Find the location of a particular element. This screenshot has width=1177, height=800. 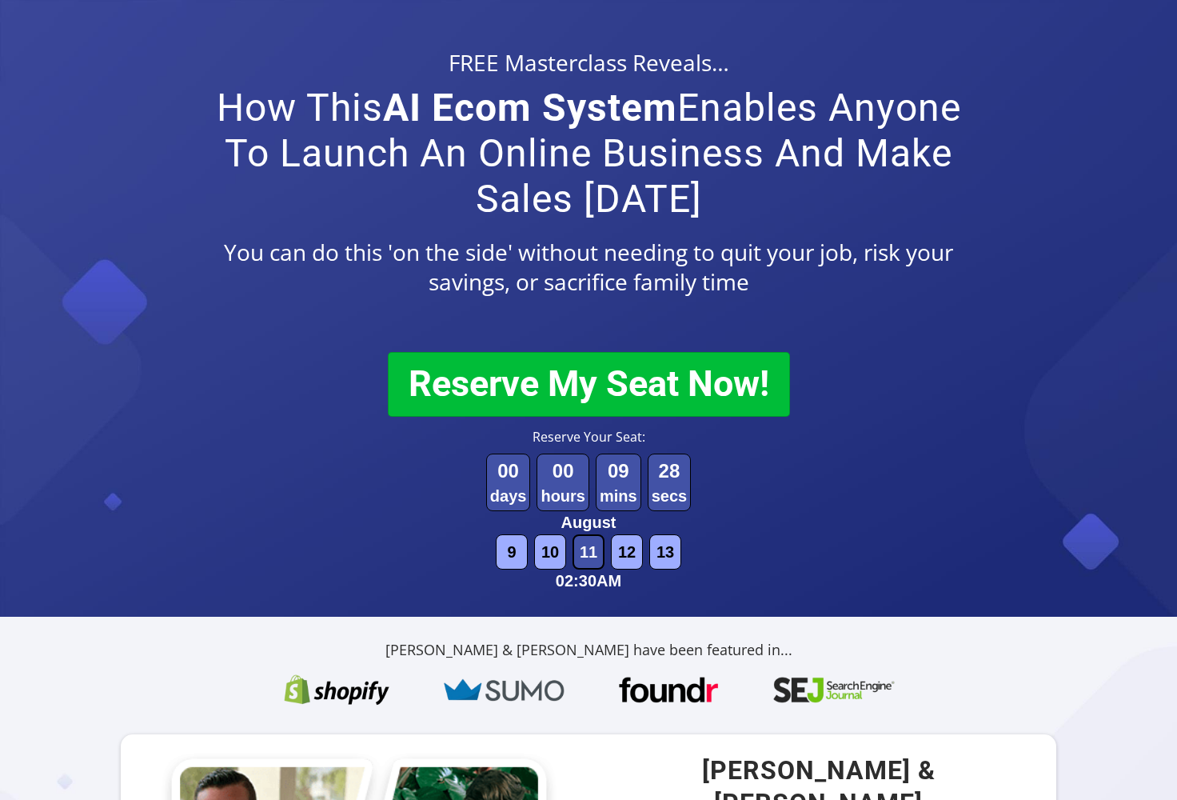

div: hours is located at coordinates (563, 496).